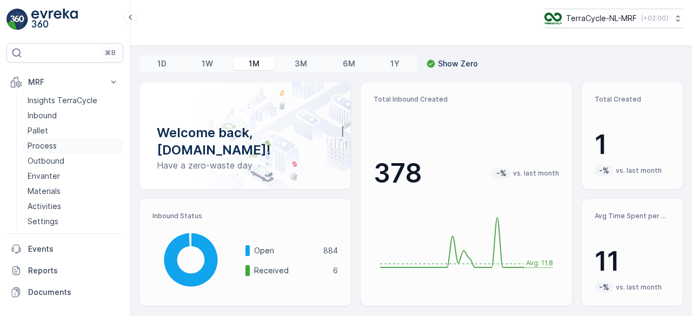  I want to click on p: Envanter, so click(44, 176).